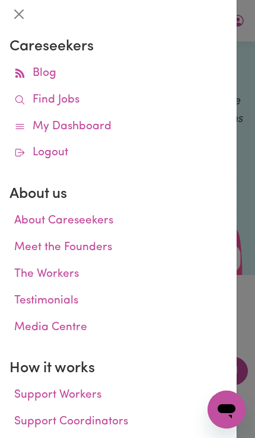  What do you see at coordinates (118, 422) in the screenshot?
I see `a: Support Coordinators` at bounding box center [118, 422].